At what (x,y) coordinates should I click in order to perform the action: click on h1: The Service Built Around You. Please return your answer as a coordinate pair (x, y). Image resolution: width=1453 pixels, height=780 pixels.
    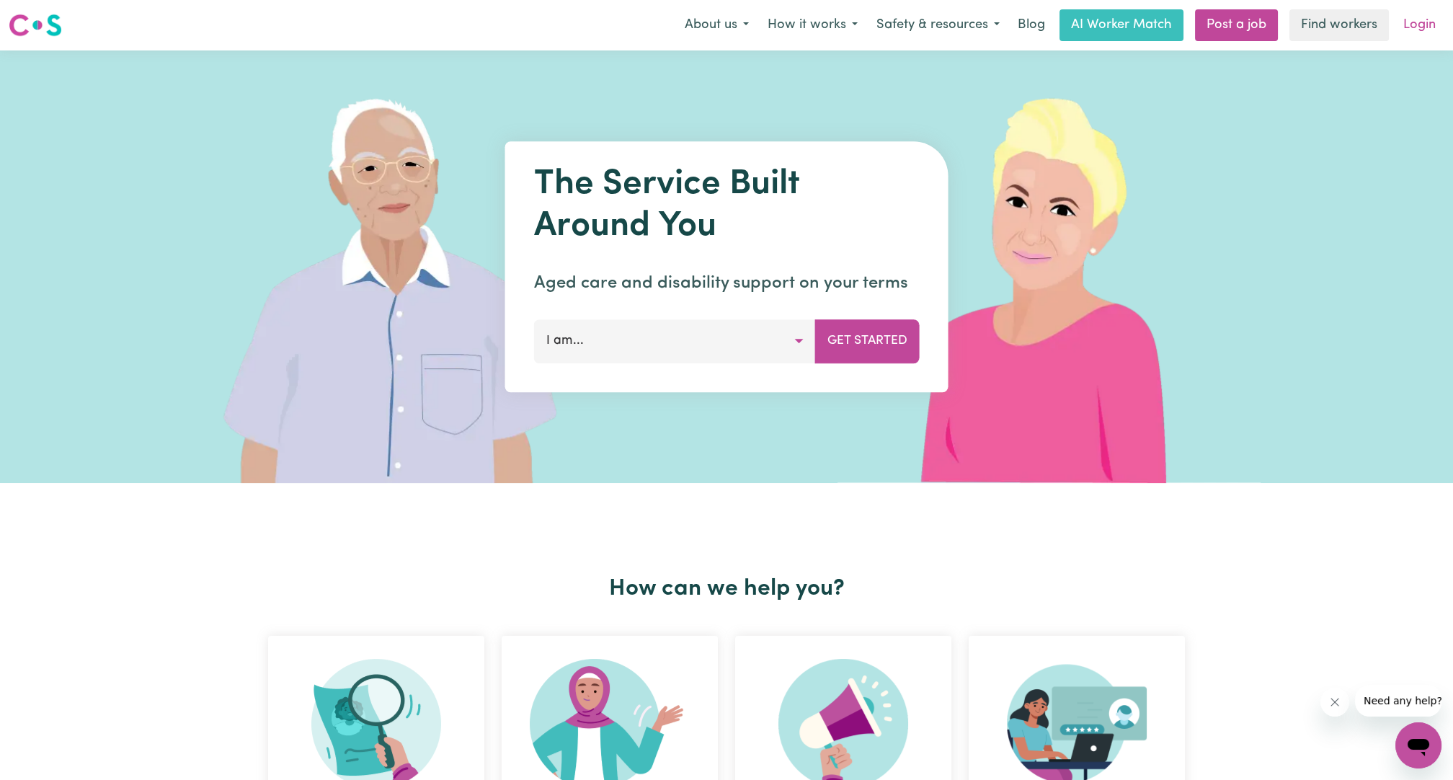
    Looking at the image, I should click on (726, 205).